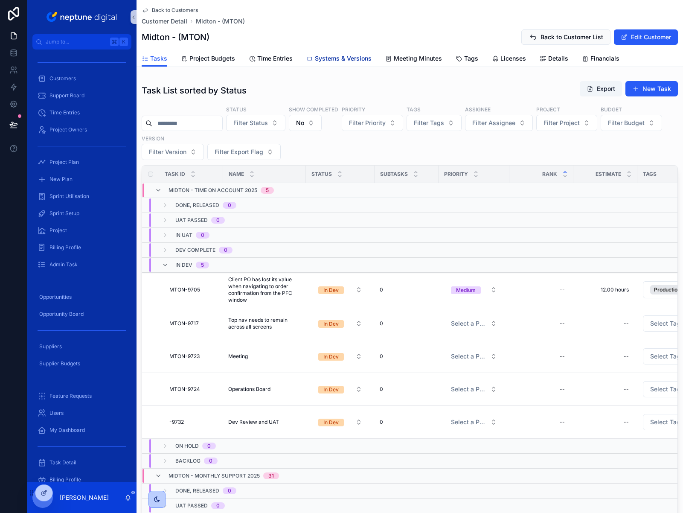 Image resolution: width=683 pixels, height=513 pixels. Describe the element at coordinates (646, 37) in the screenshot. I see `button: Edit Customer` at that location.